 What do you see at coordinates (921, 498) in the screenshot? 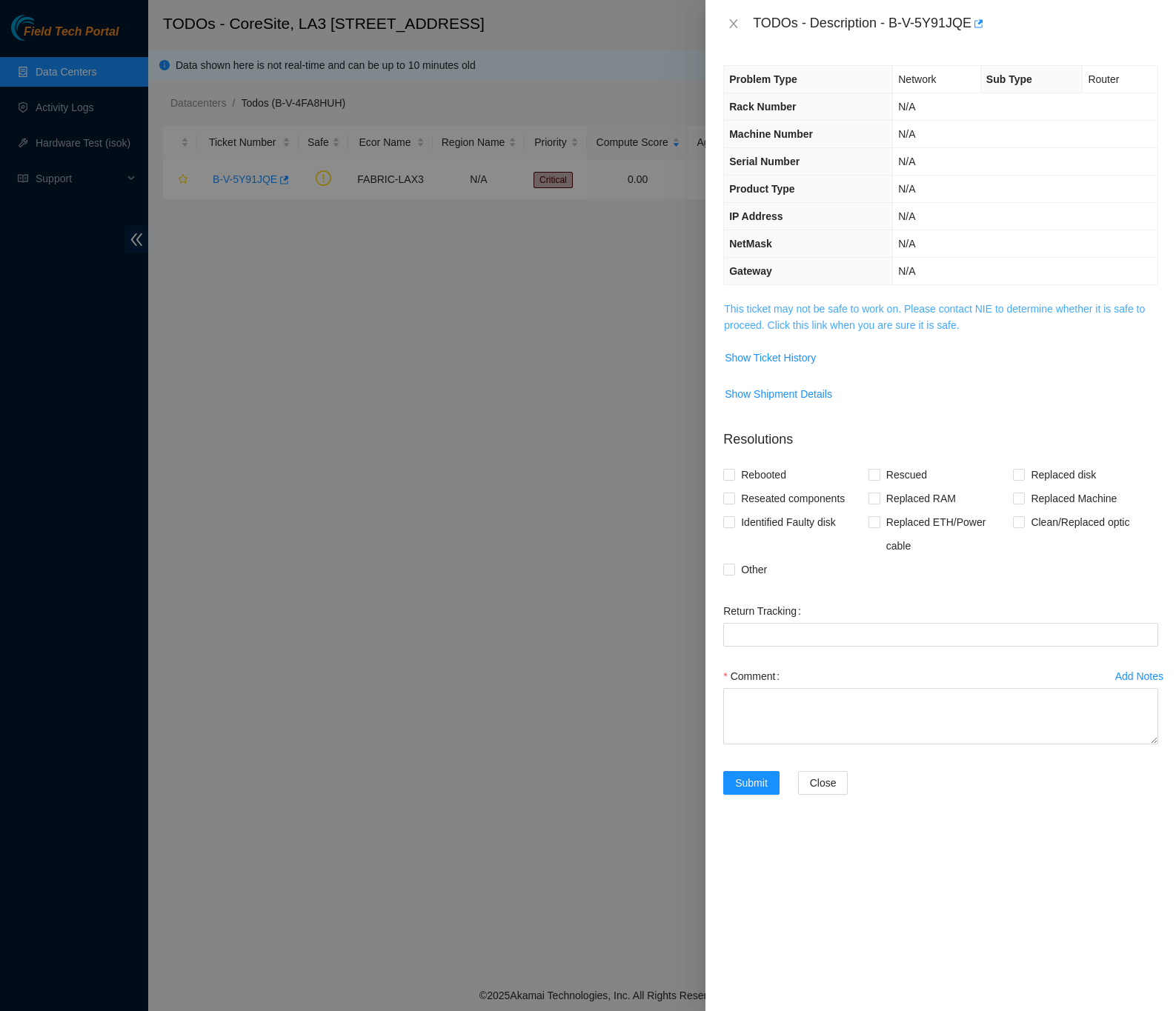
I see `span: Replaced RAM` at bounding box center [921, 498].